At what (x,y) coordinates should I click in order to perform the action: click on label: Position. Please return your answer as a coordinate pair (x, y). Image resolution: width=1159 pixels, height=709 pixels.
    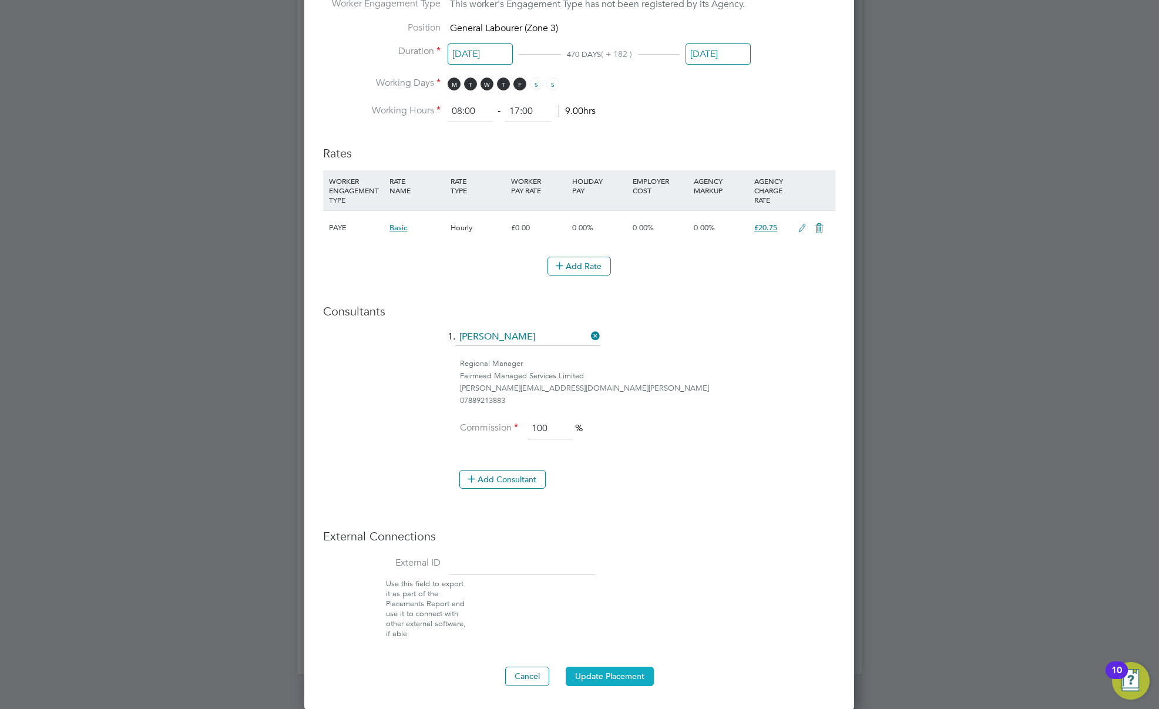
    Looking at the image, I should click on (382, 28).